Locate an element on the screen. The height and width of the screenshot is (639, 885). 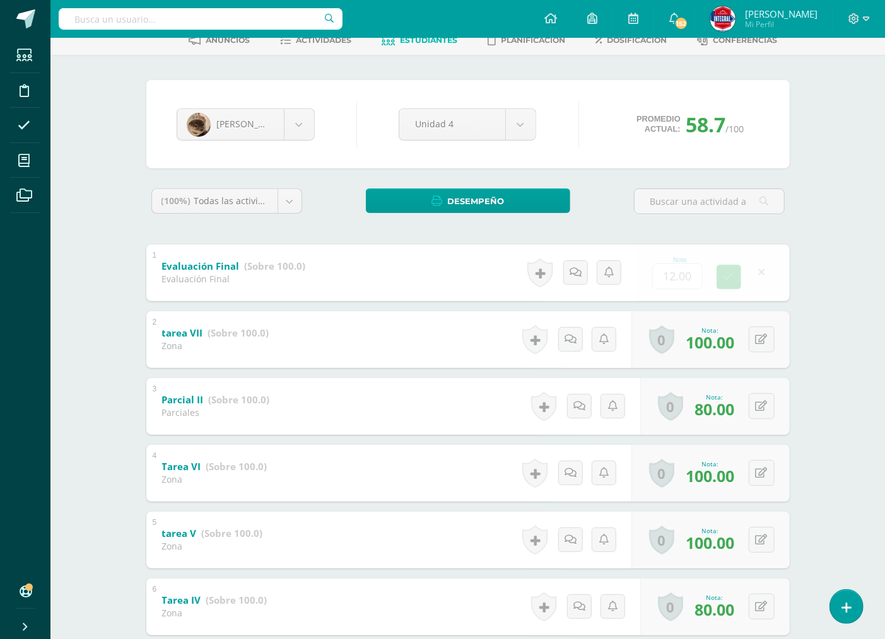
span: Unidad 4 is located at coordinates (452, 124).